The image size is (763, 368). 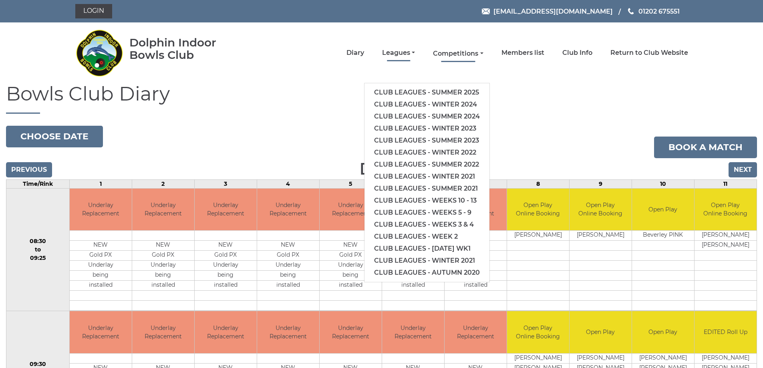 What do you see at coordinates (54, 137) in the screenshot?
I see `button: Choose date` at bounding box center [54, 137].